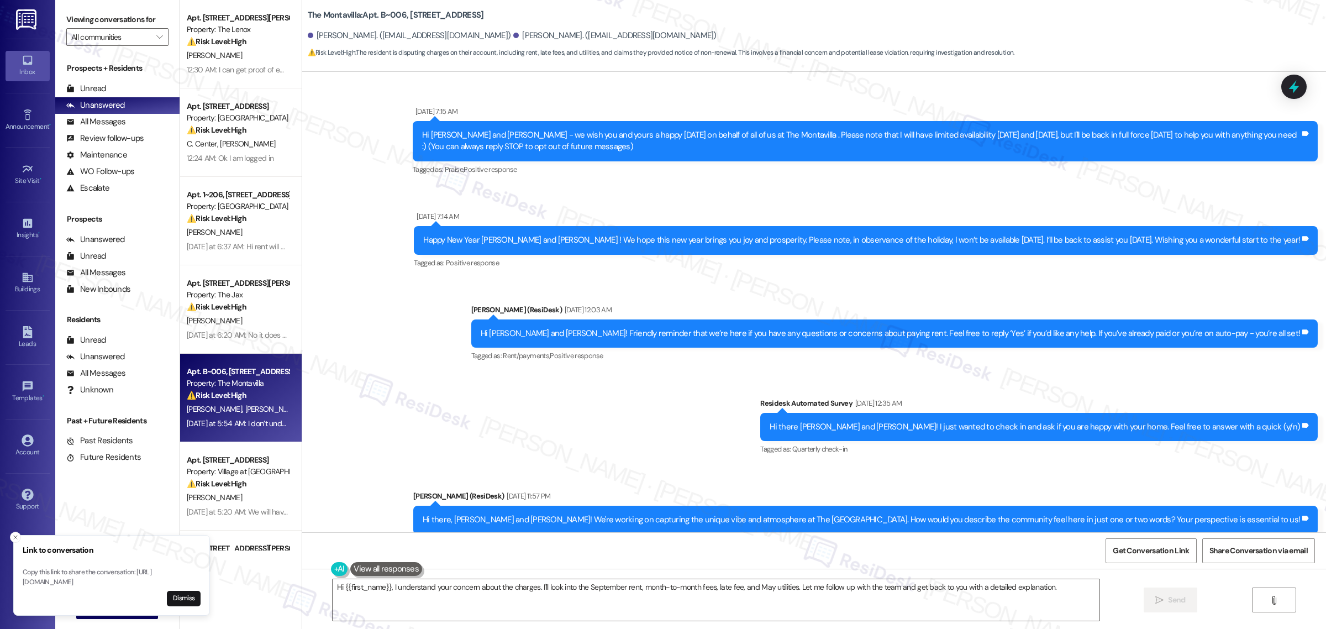  Describe the element at coordinates (28, 392) in the screenshot. I see `a: Templates •` at that location.